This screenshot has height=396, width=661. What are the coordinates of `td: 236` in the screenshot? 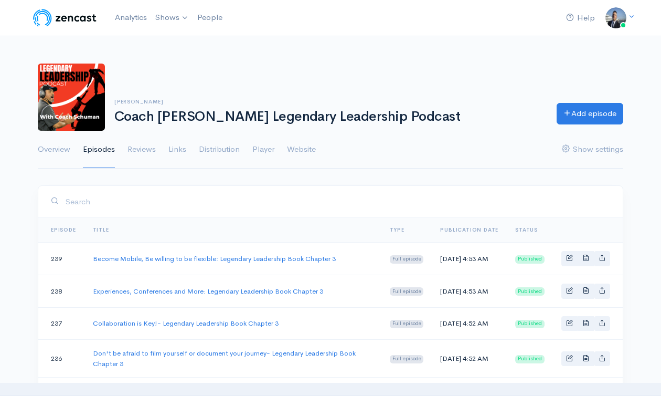 It's located at (61, 358).